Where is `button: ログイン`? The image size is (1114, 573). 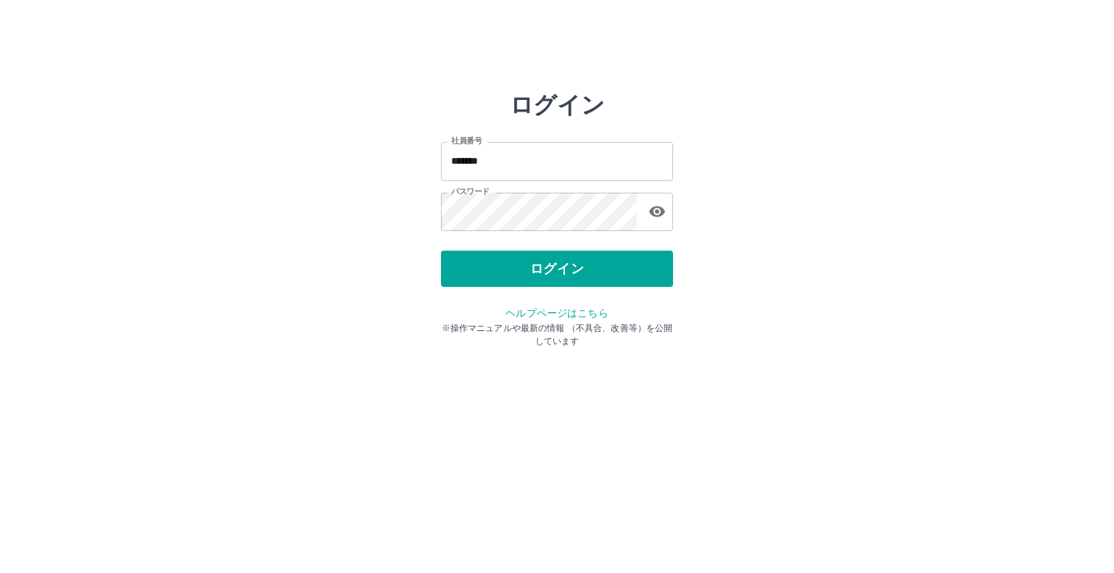 button: ログイン is located at coordinates (557, 269).